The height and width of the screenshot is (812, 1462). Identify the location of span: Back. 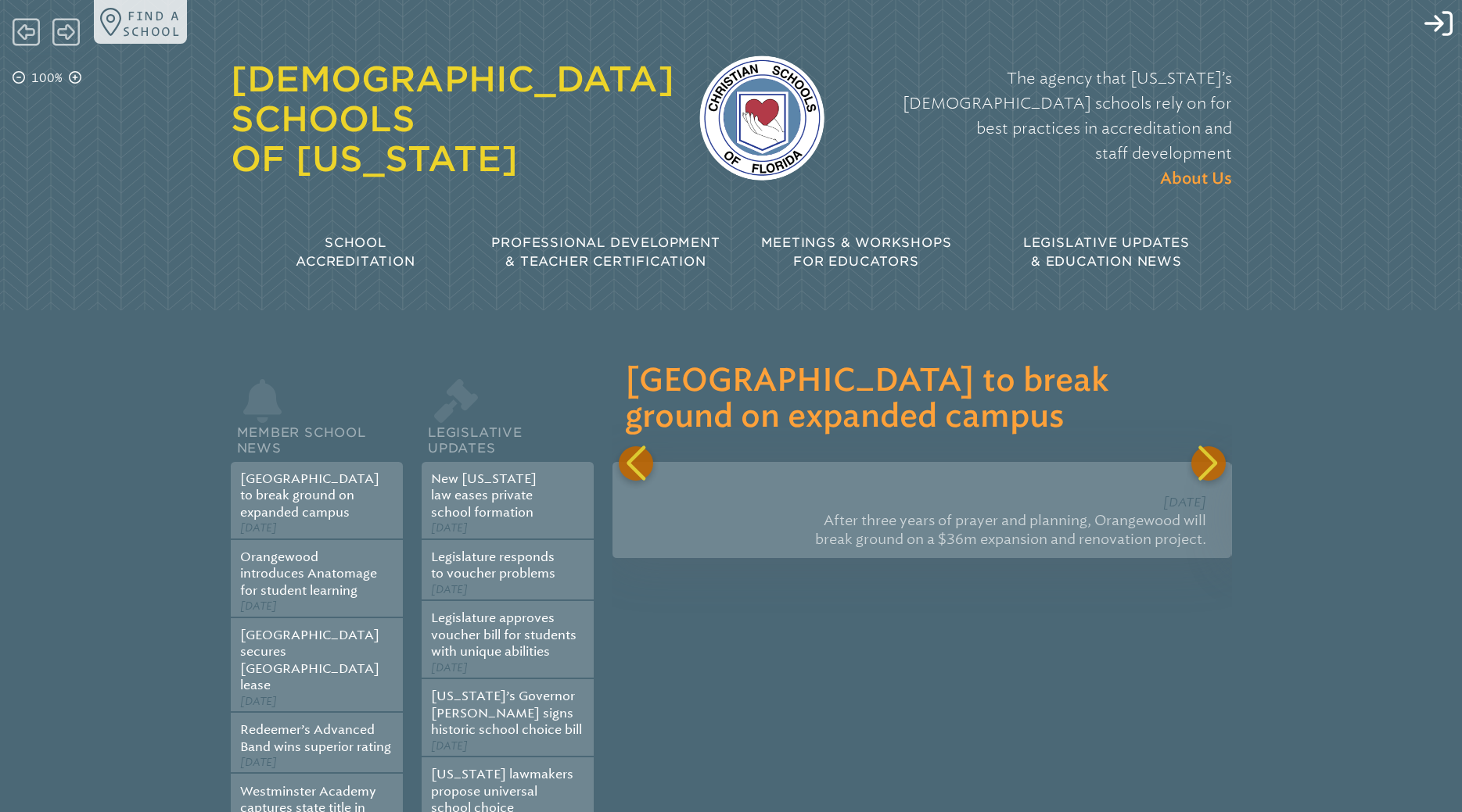
(25, 32).